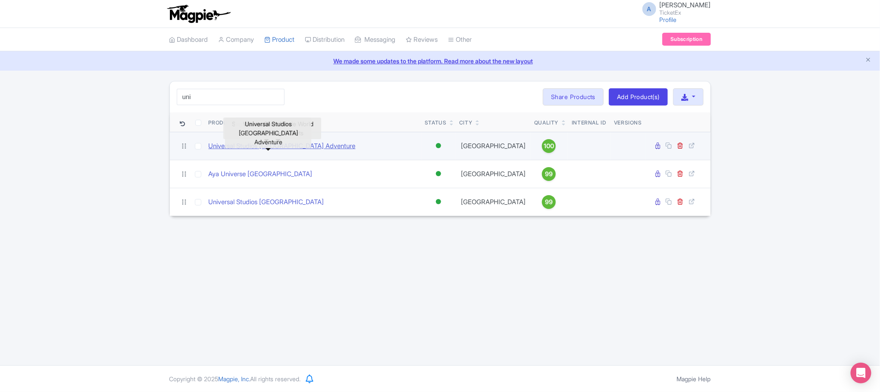 Image resolution: width=880 pixels, height=392 pixels. Describe the element at coordinates (235, 379) in the screenshot. I see `div: Copyright © 2025 All rights reserved.` at that location.